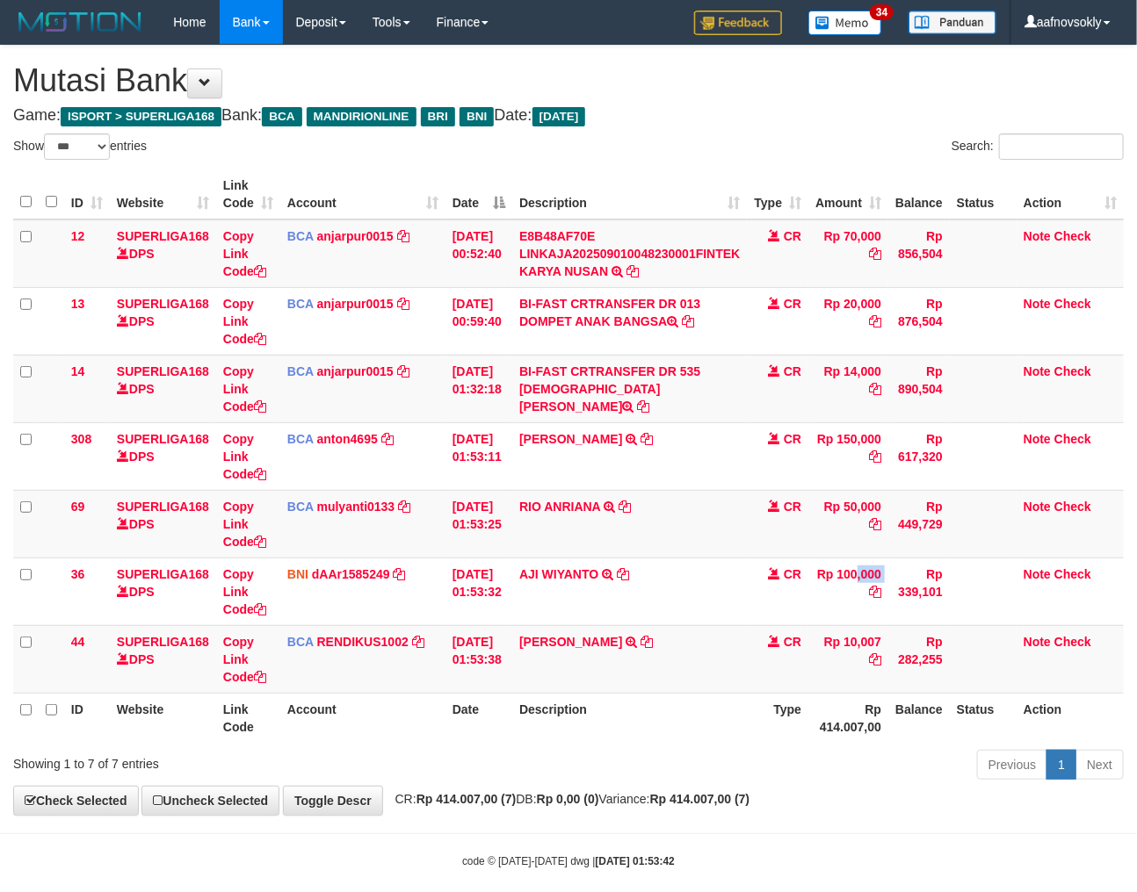  Describe the element at coordinates (363, 718) in the screenshot. I see `th: Account` at that location.